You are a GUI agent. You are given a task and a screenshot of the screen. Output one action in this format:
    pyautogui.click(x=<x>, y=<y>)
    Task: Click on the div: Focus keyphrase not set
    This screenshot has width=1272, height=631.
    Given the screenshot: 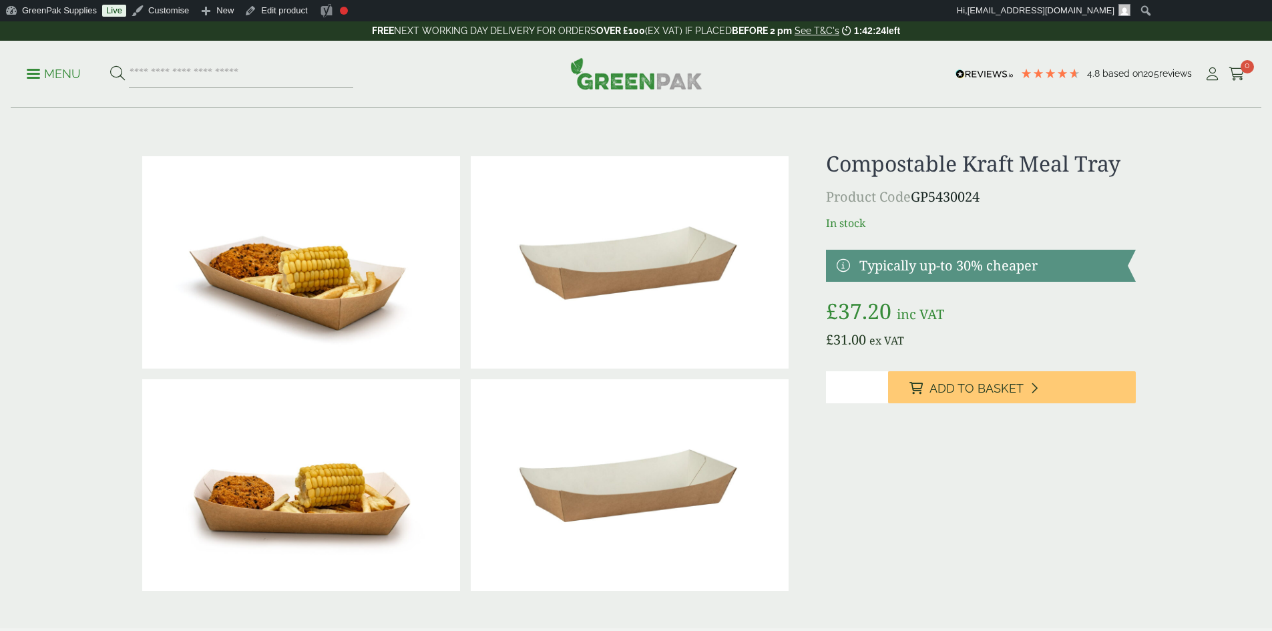 What is the action you would take?
    pyautogui.click(x=344, y=11)
    